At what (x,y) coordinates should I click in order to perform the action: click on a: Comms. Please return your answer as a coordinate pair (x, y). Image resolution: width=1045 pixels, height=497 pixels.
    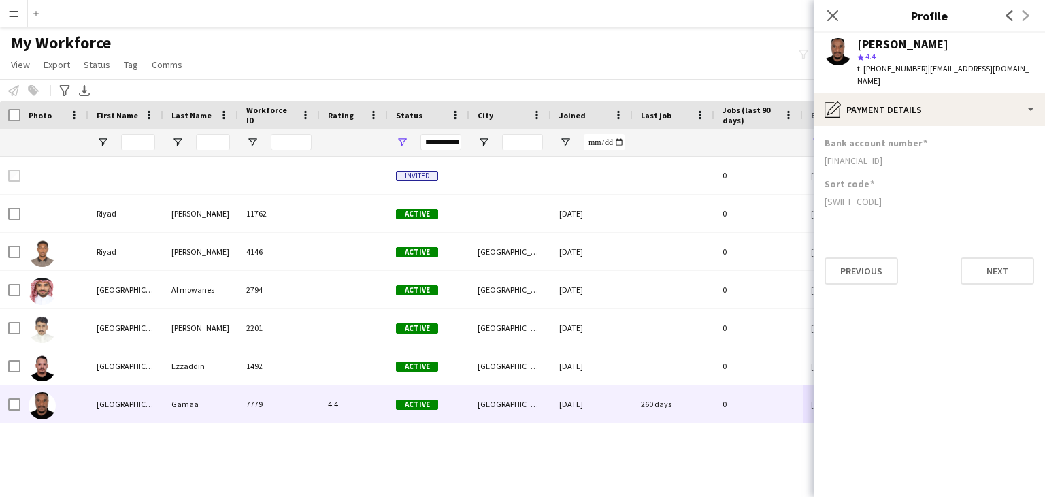
    Looking at the image, I should click on (167, 65).